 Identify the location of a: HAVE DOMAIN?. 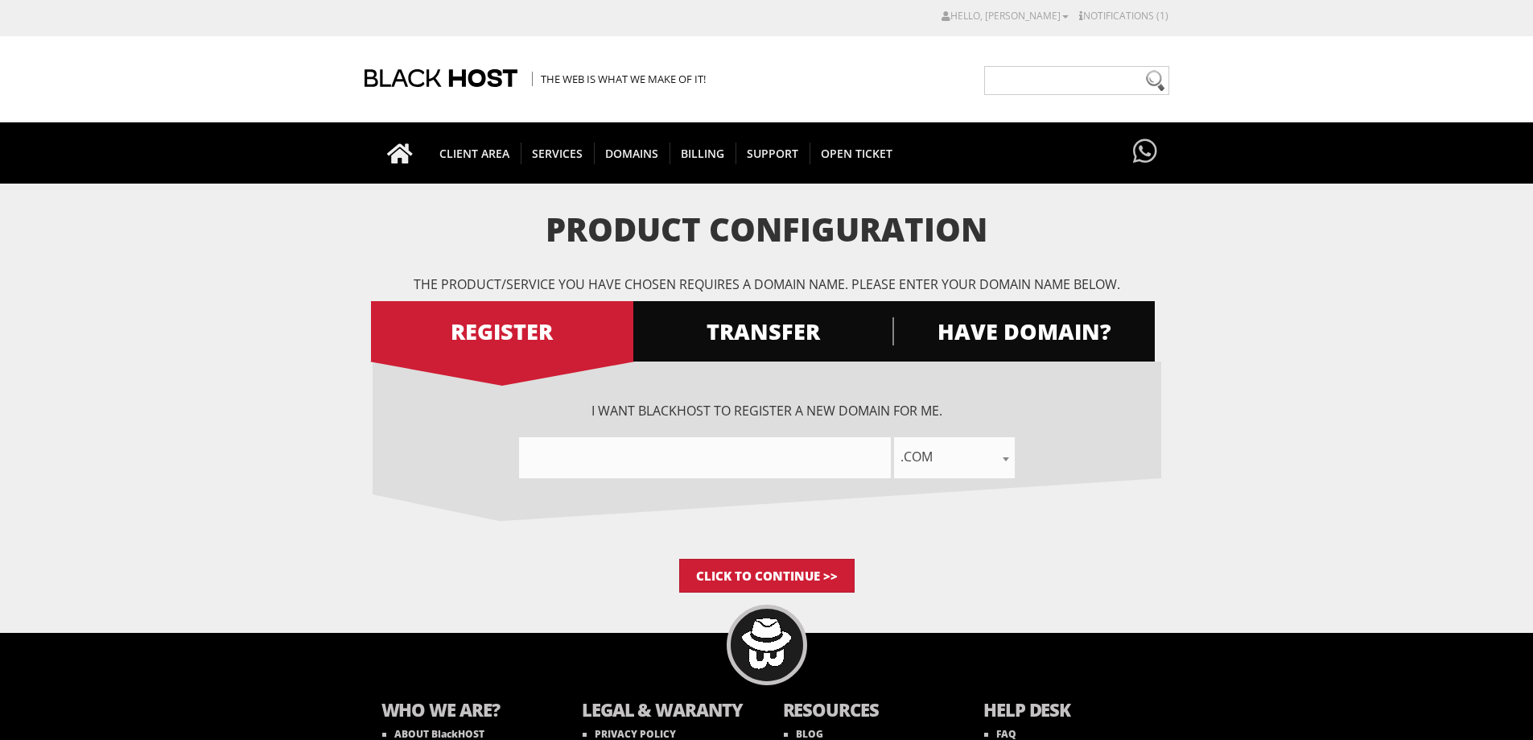
(1024, 331).